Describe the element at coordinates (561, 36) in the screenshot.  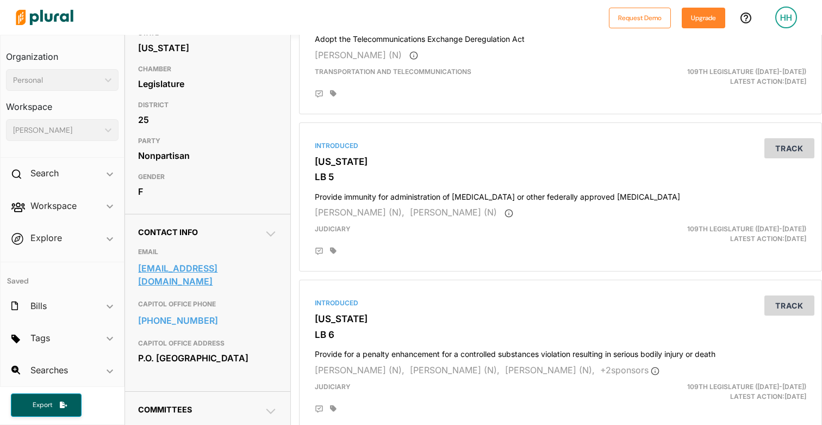
I see `h4: Adopt the Telecommunications Exchange Deregulation Act` at that location.